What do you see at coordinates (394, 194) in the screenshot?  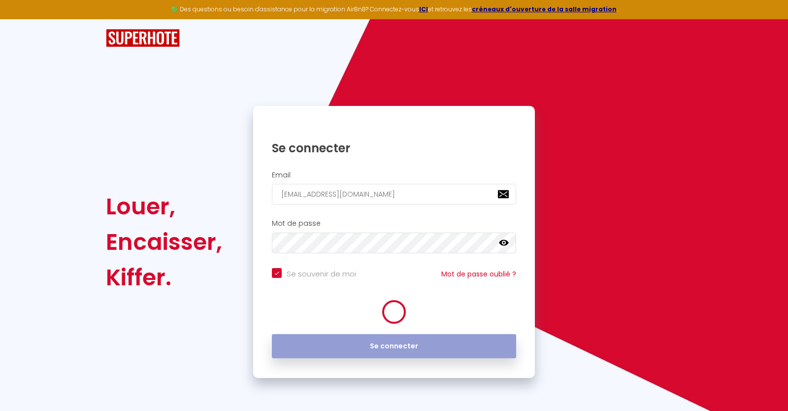 I see `input: Ton Email` at bounding box center [394, 194].